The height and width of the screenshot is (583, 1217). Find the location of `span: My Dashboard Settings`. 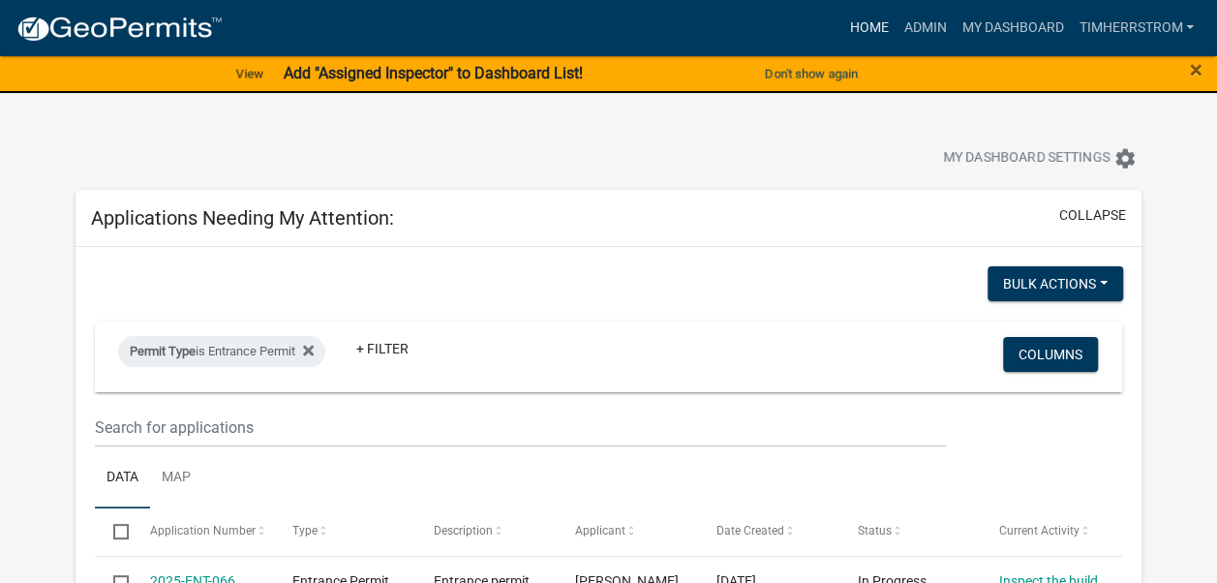

span: My Dashboard Settings is located at coordinates (1026, 159).